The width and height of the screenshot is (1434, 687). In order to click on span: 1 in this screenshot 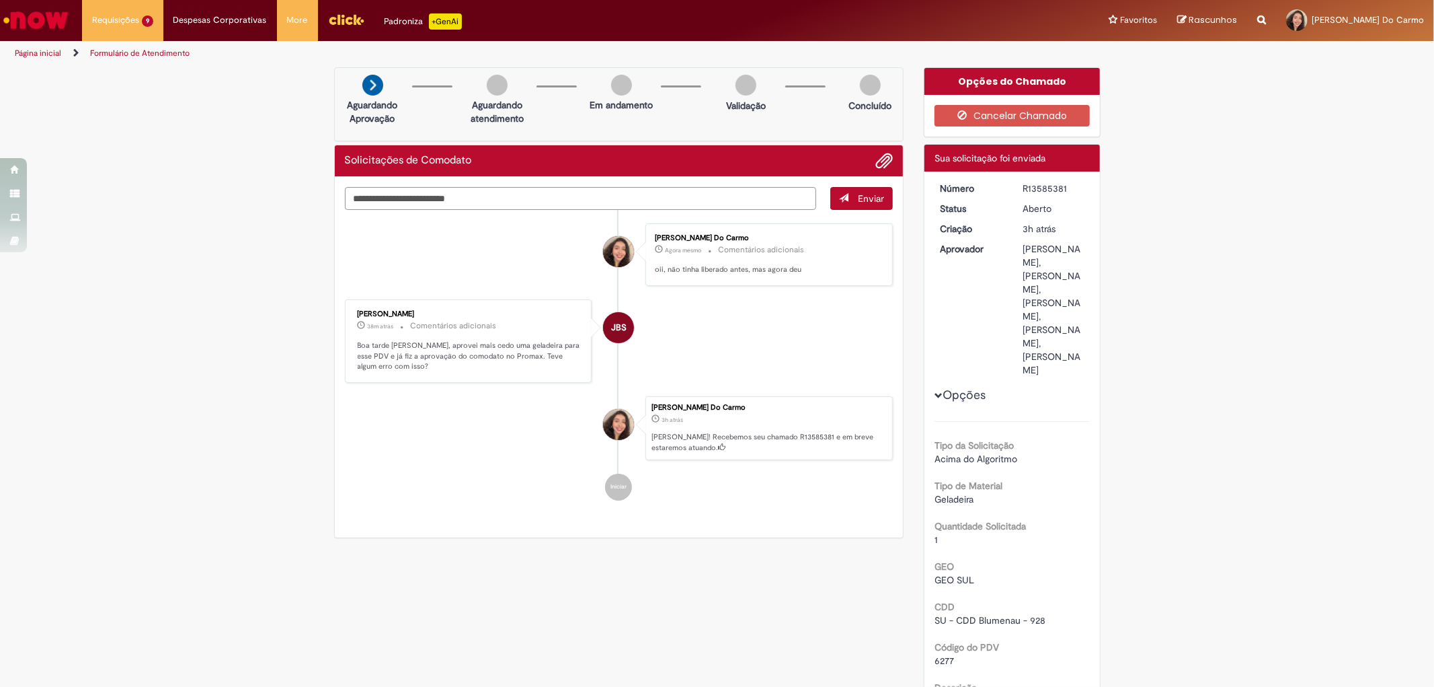, I will do `click(936, 539)`.